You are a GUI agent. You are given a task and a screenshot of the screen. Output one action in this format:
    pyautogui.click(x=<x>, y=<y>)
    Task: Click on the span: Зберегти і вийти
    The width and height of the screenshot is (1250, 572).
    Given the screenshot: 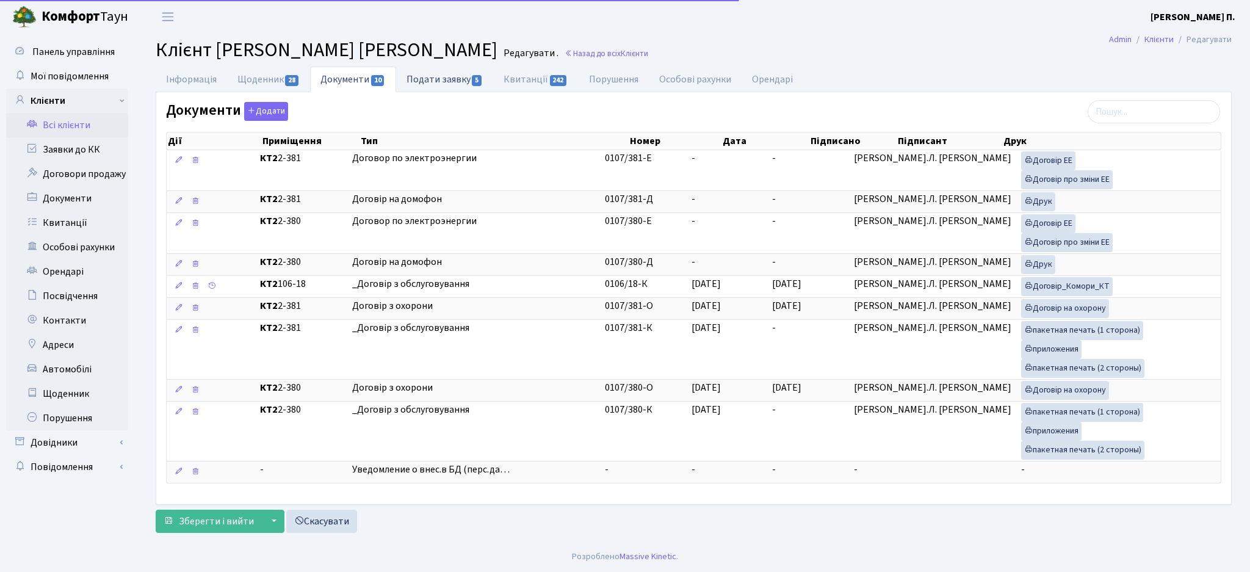 What is the action you would take?
    pyautogui.click(x=216, y=521)
    